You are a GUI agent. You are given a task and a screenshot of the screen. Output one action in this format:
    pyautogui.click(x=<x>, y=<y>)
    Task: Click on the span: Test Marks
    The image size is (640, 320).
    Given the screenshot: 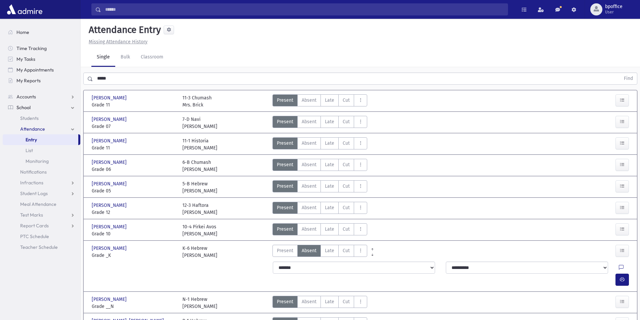 What is the action you would take?
    pyautogui.click(x=32, y=215)
    